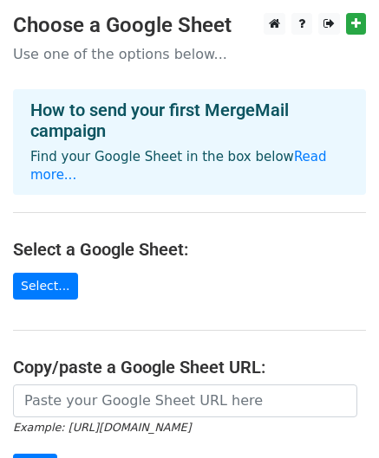  Describe the element at coordinates (189, 25) in the screenshot. I see `h3: Choose a Google Sheet` at that location.